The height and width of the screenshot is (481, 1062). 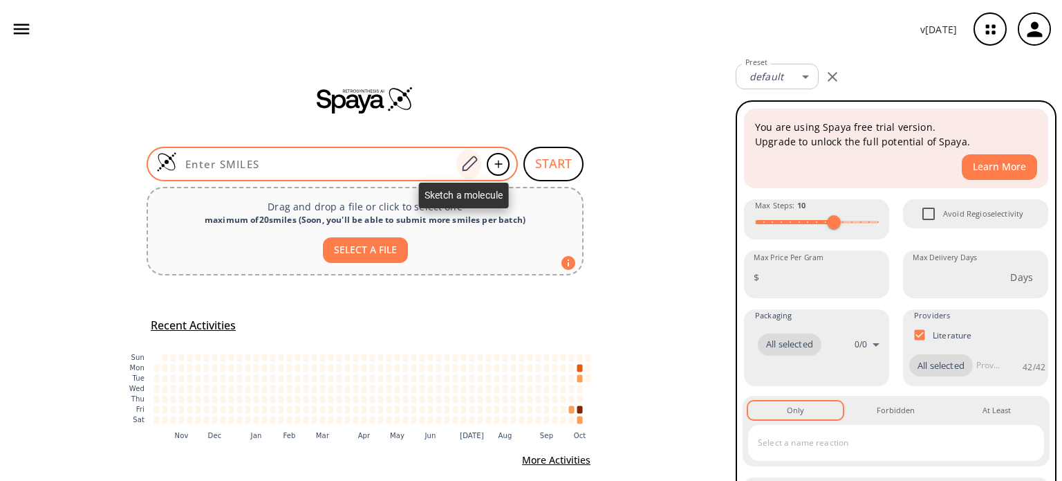 I want to click on g: x-axis tick label, so click(x=380, y=435).